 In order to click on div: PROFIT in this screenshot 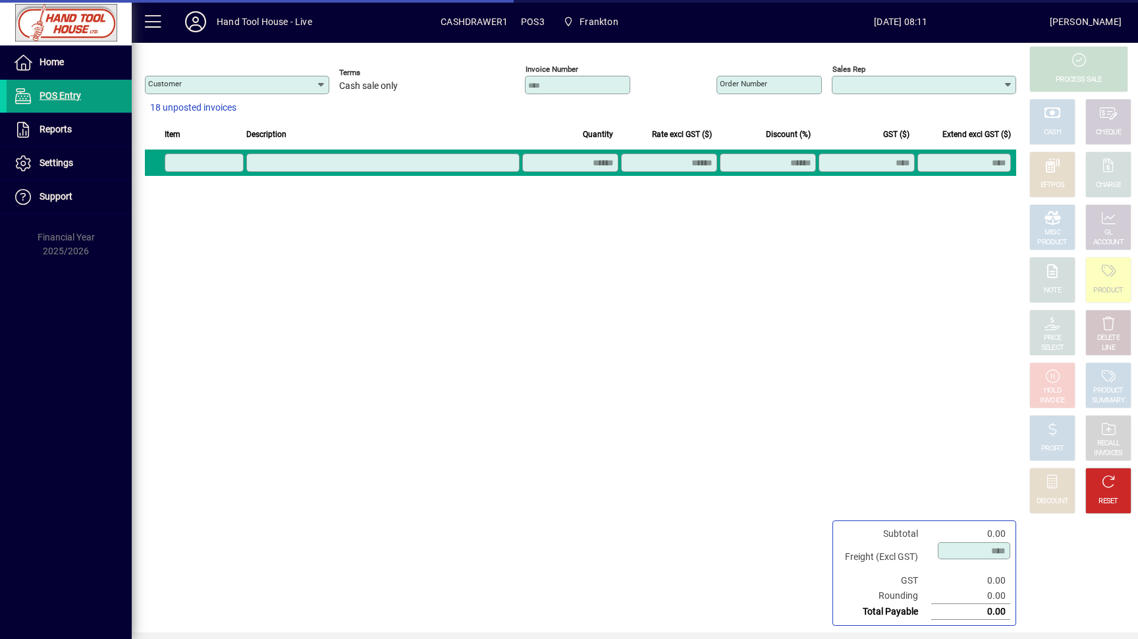, I will do `click(1052, 448)`.